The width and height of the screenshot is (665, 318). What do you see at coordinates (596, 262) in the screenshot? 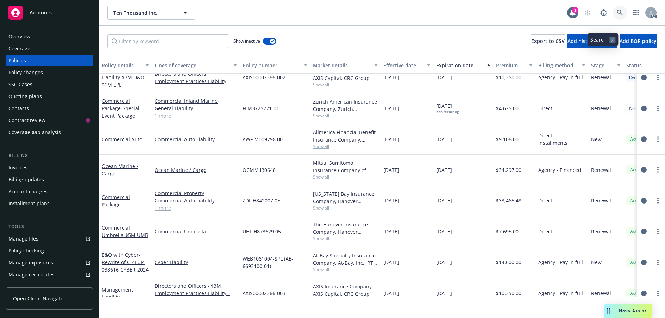
I see `span: New` at bounding box center [596, 262].